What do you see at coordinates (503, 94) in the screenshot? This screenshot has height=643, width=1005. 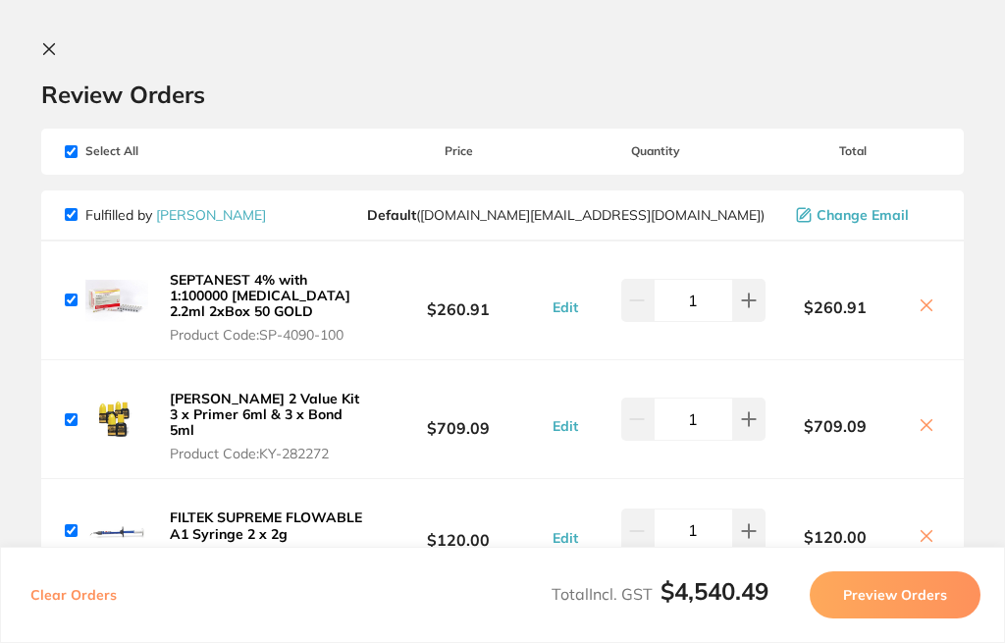 I see `h2: Review Orders` at bounding box center [503, 94].